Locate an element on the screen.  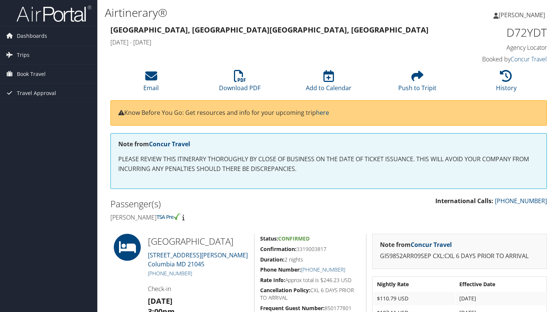
strong: Confirmation: is located at coordinates (278, 249).